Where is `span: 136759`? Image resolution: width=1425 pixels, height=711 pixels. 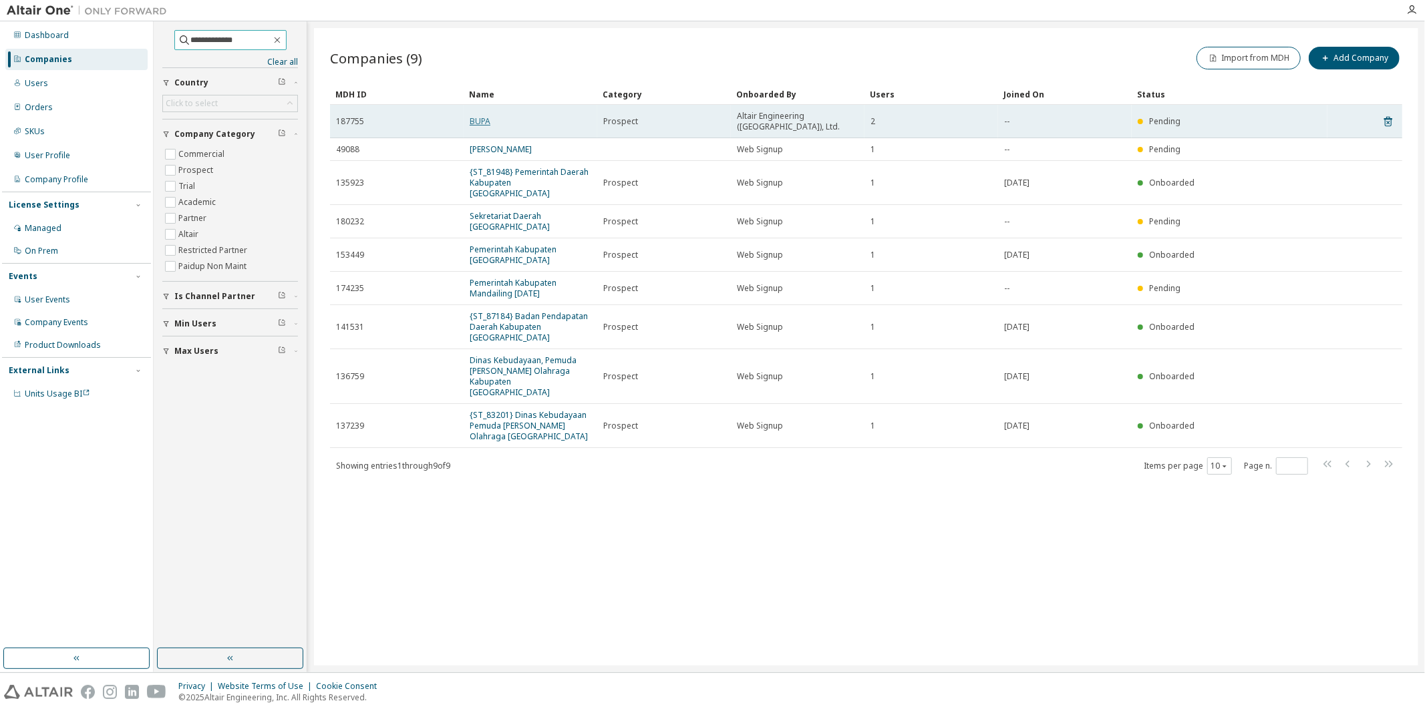
span: 136759 is located at coordinates (350, 377).